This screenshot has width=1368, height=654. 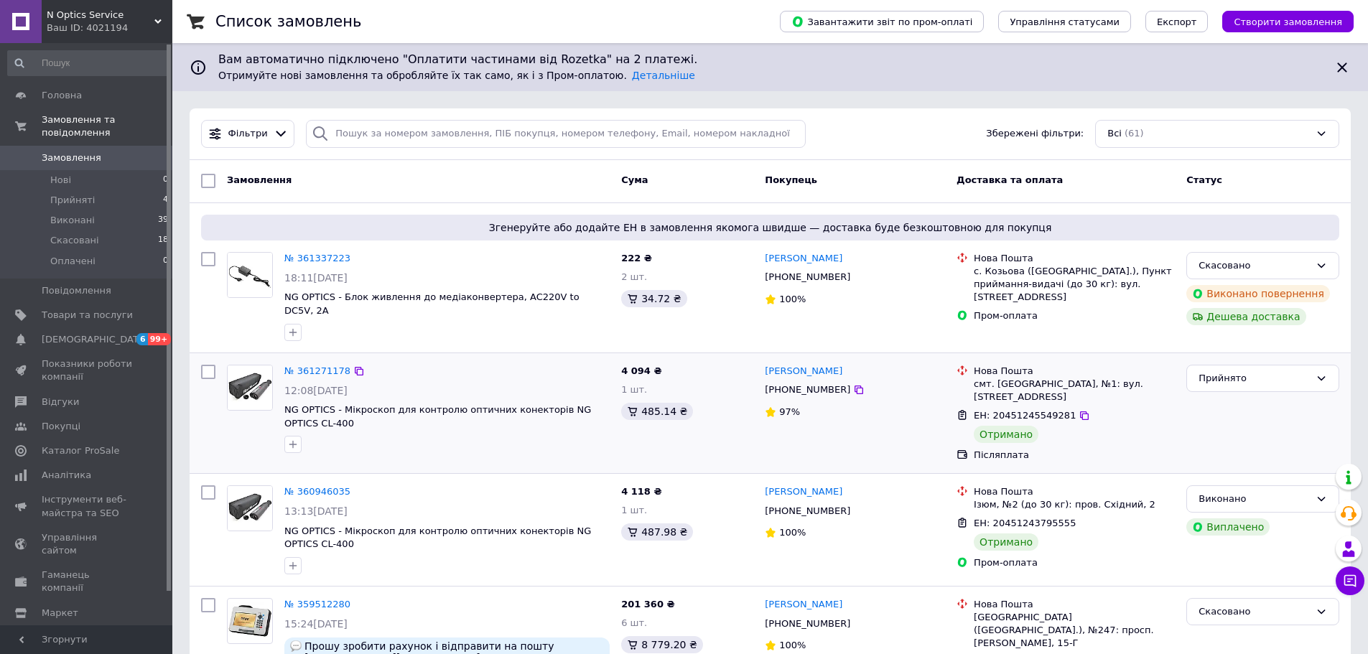 What do you see at coordinates (62, 96) in the screenshot?
I see `span: Головна` at bounding box center [62, 96].